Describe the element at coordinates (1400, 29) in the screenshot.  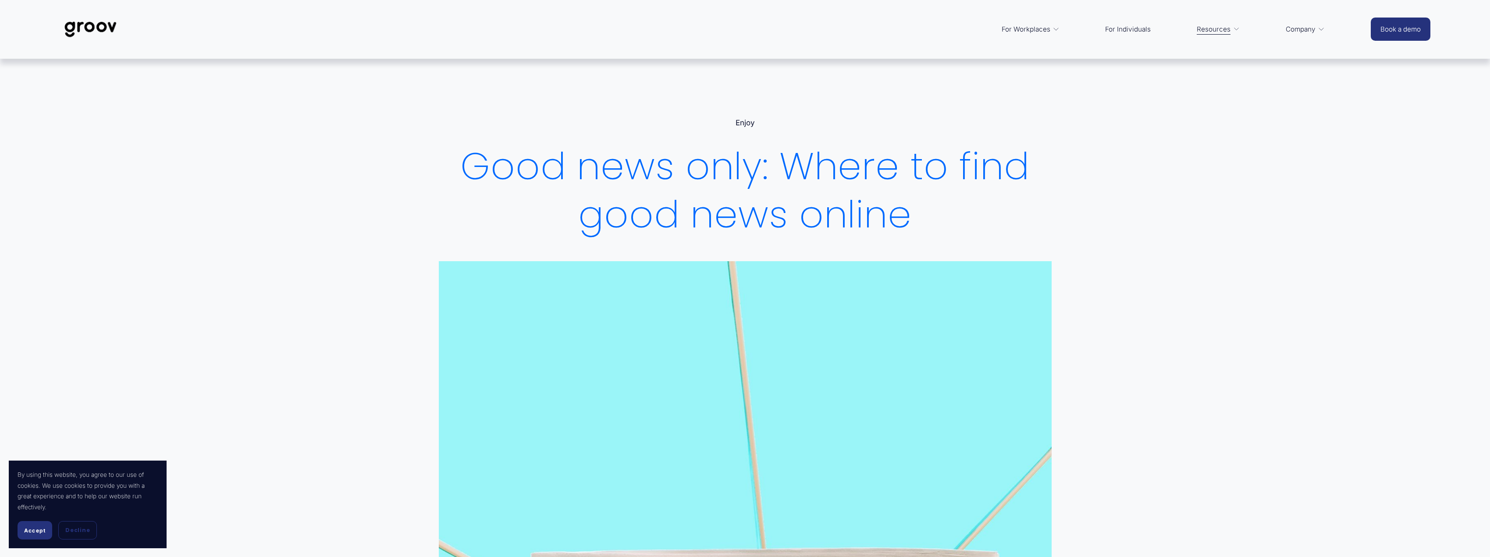
I see `a: Book a demo` at that location.